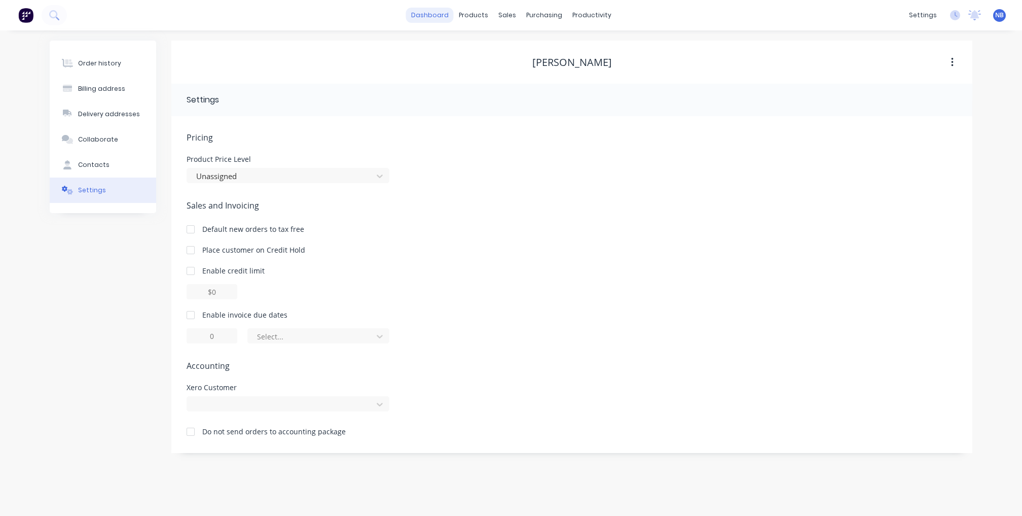 Image resolution: width=1022 pixels, height=516 pixels. What do you see at coordinates (592, 15) in the screenshot?
I see `div: productivity` at bounding box center [592, 15].